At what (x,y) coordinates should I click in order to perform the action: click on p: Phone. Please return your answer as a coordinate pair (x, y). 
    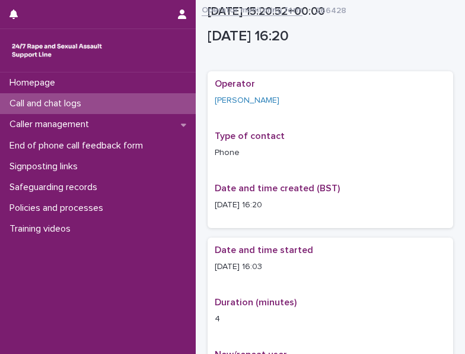
    Looking at the image, I should click on (331, 153).